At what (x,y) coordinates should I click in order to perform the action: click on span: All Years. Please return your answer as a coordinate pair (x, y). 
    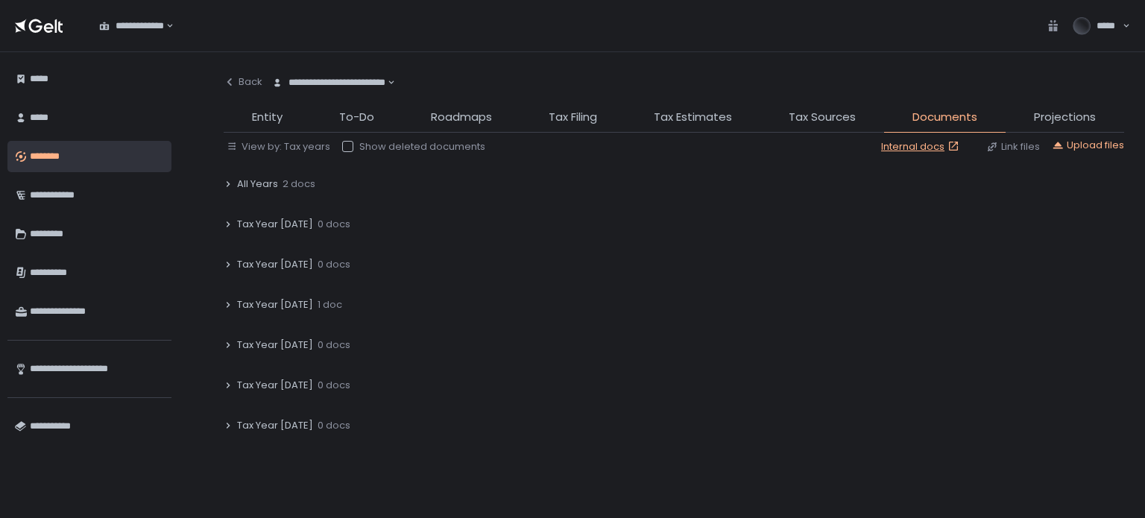
    Looking at the image, I should click on (257, 184).